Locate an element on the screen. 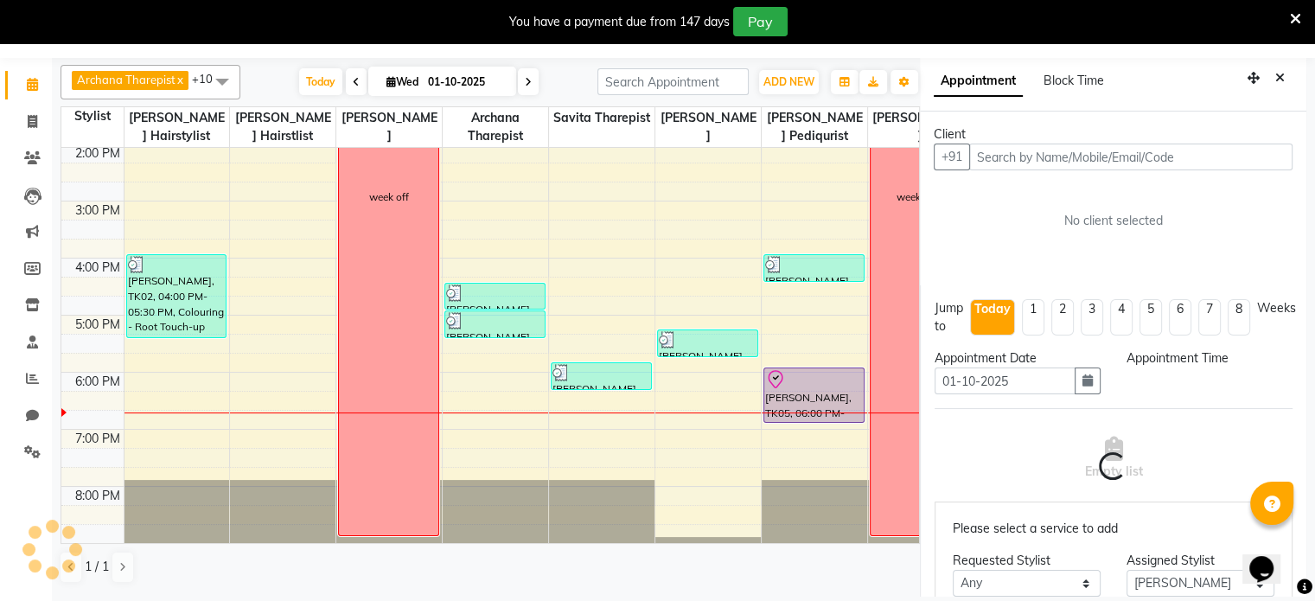 Image resolution: width=1315 pixels, height=601 pixels. li: 5 is located at coordinates (1151, 317).